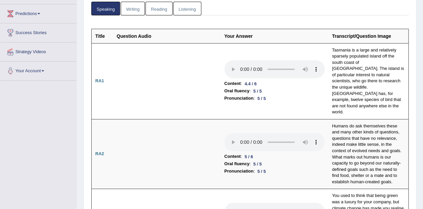 The height and width of the screenshot is (209, 423). Describe the element at coordinates (100, 81) in the screenshot. I see `b: RA1` at that location.